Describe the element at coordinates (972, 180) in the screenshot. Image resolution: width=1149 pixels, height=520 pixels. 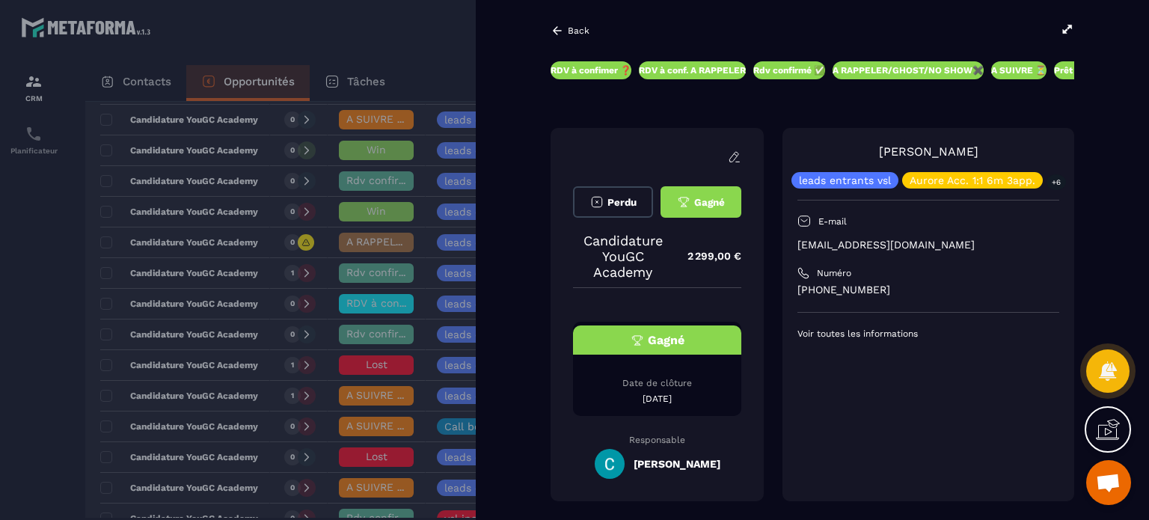
I see `p: Aurore Acc. 1:1 6m 3app.` at that location.